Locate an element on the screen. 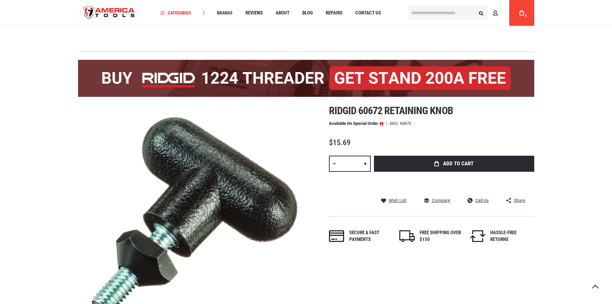  div: 60672 is located at coordinates (406, 123).